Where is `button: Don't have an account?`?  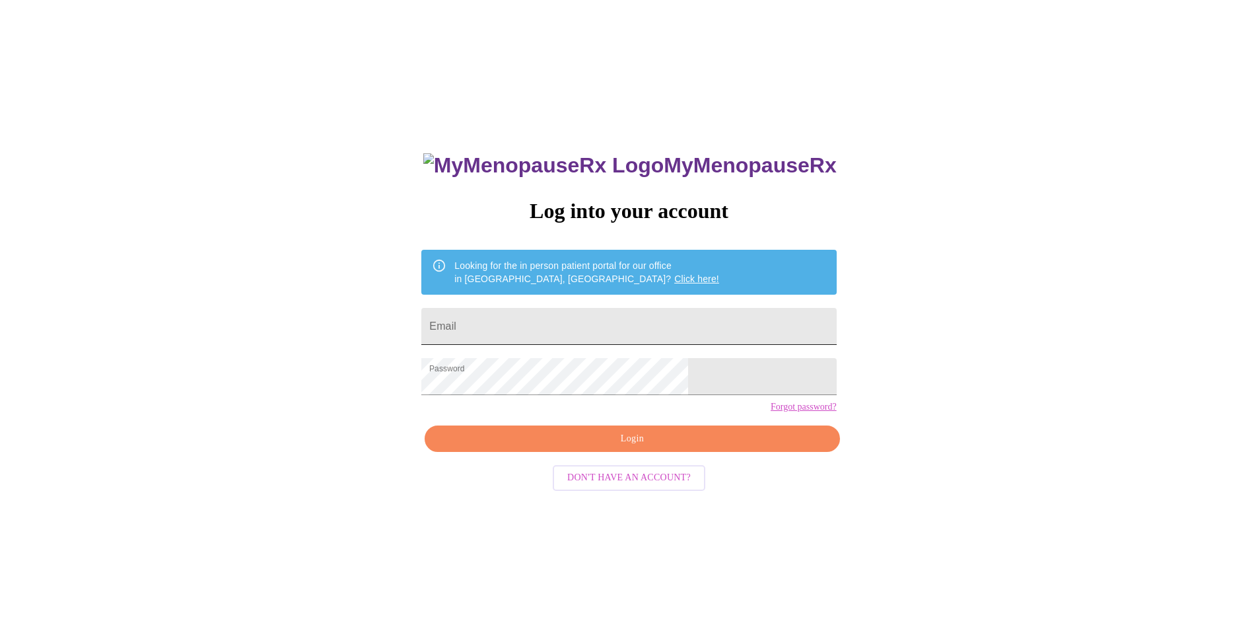
button: Don't have an account? is located at coordinates (629, 477).